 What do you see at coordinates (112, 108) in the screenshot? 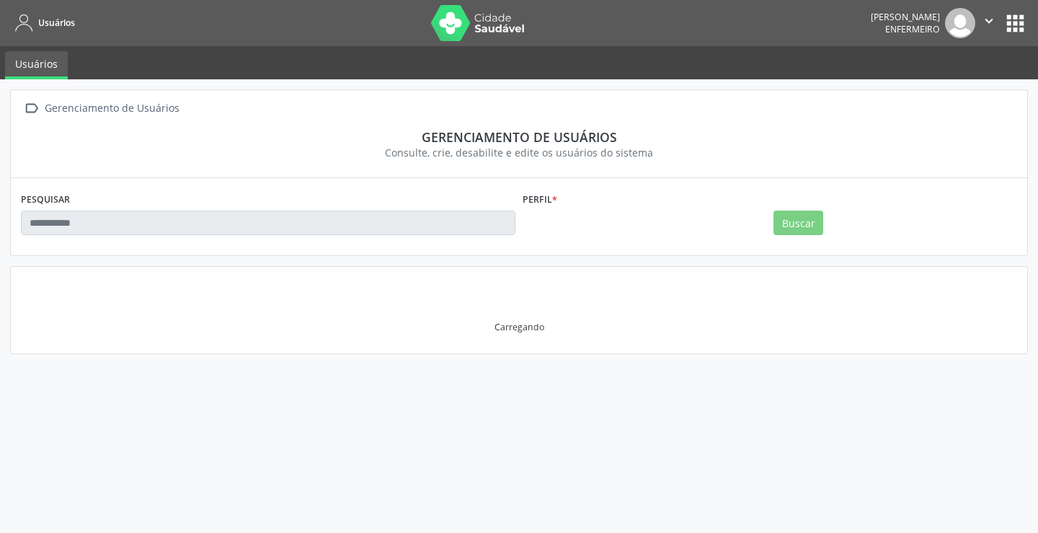
I see `div: Gerenciamento de Usuários` at bounding box center [112, 108].